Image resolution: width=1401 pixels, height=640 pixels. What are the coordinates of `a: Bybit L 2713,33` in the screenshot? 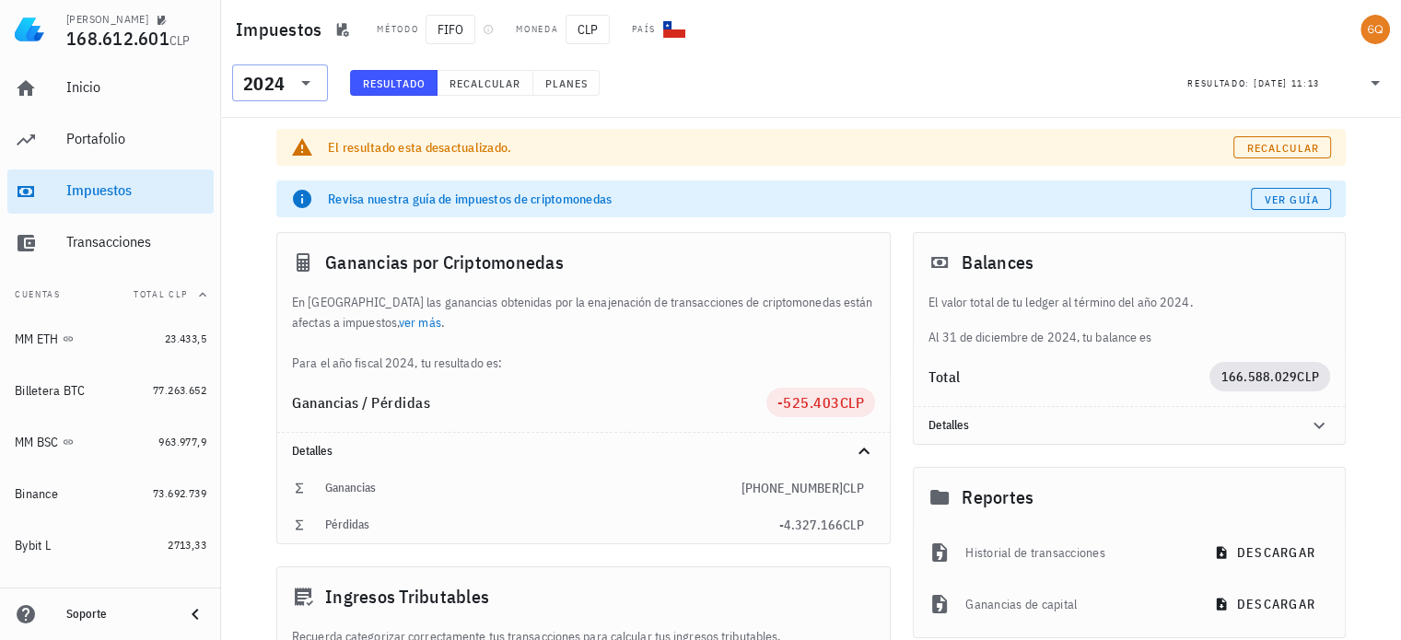 It's located at (111, 545).